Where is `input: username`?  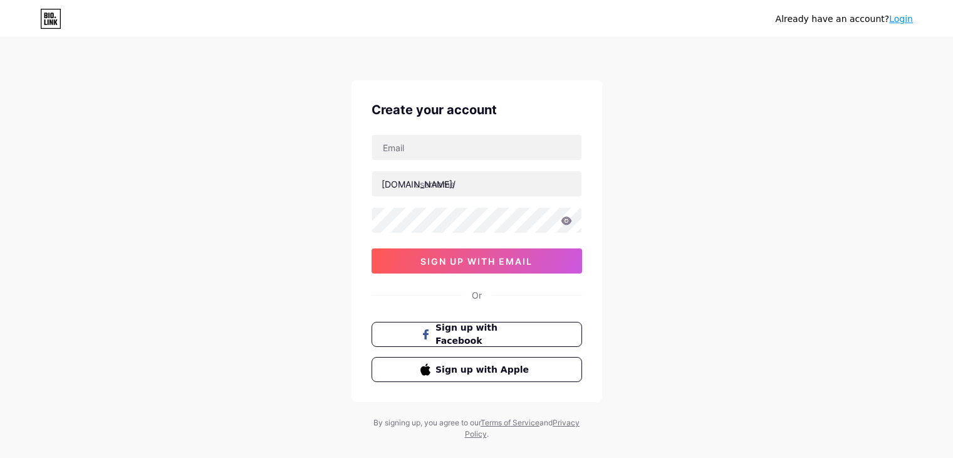 input: username is located at coordinates (477, 184).